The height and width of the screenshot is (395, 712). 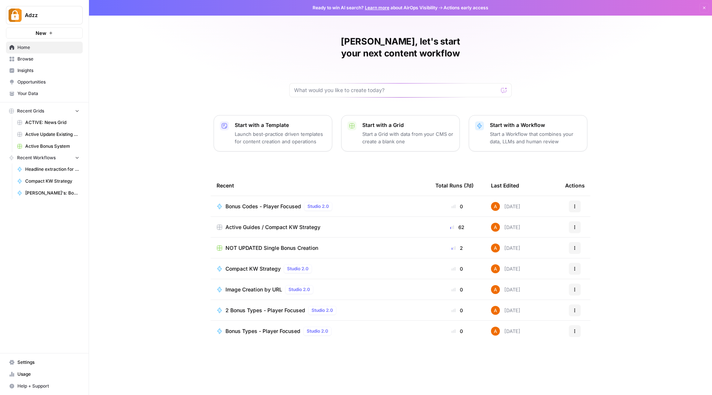 I want to click on a: Active Bonus System, so click(x=48, y=146).